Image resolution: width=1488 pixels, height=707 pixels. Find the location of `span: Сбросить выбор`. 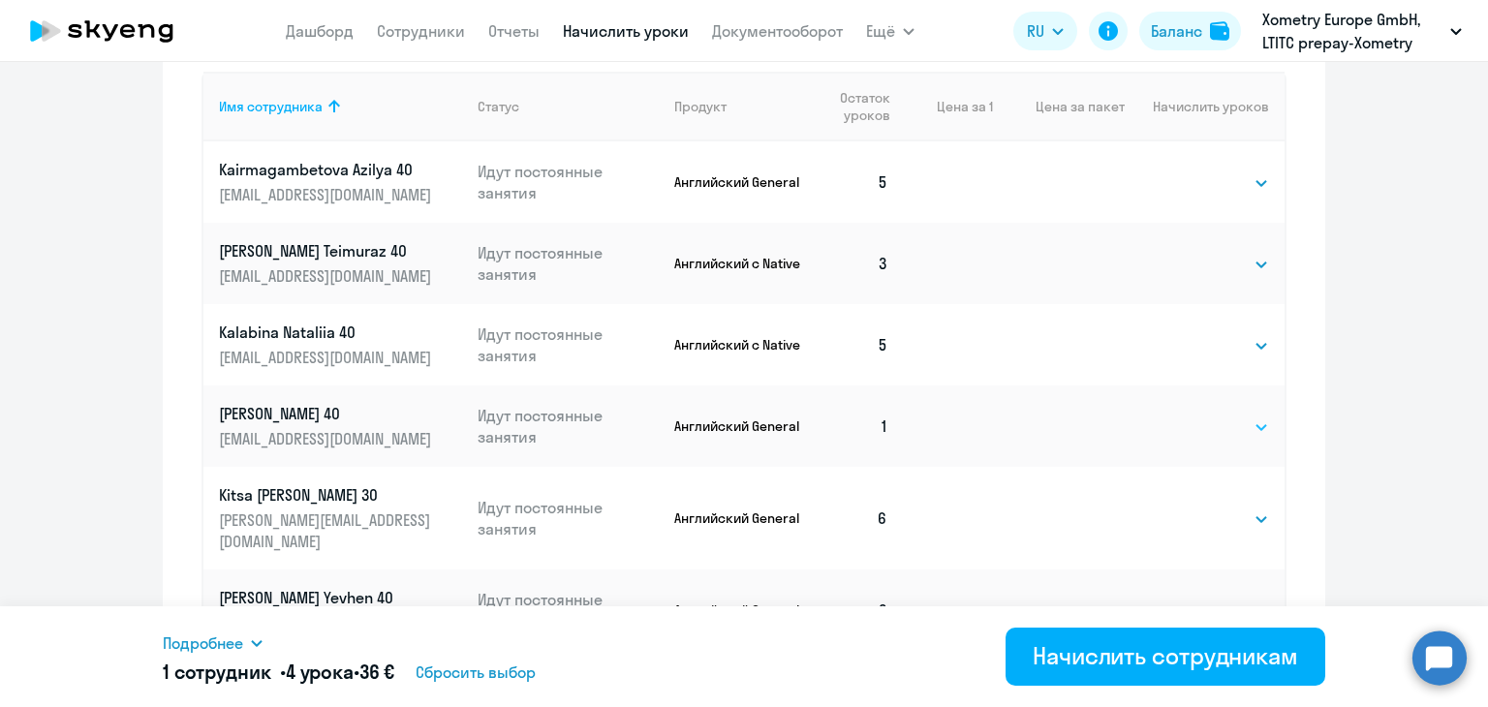

span: Сбросить выбор is located at coordinates (476, 672).